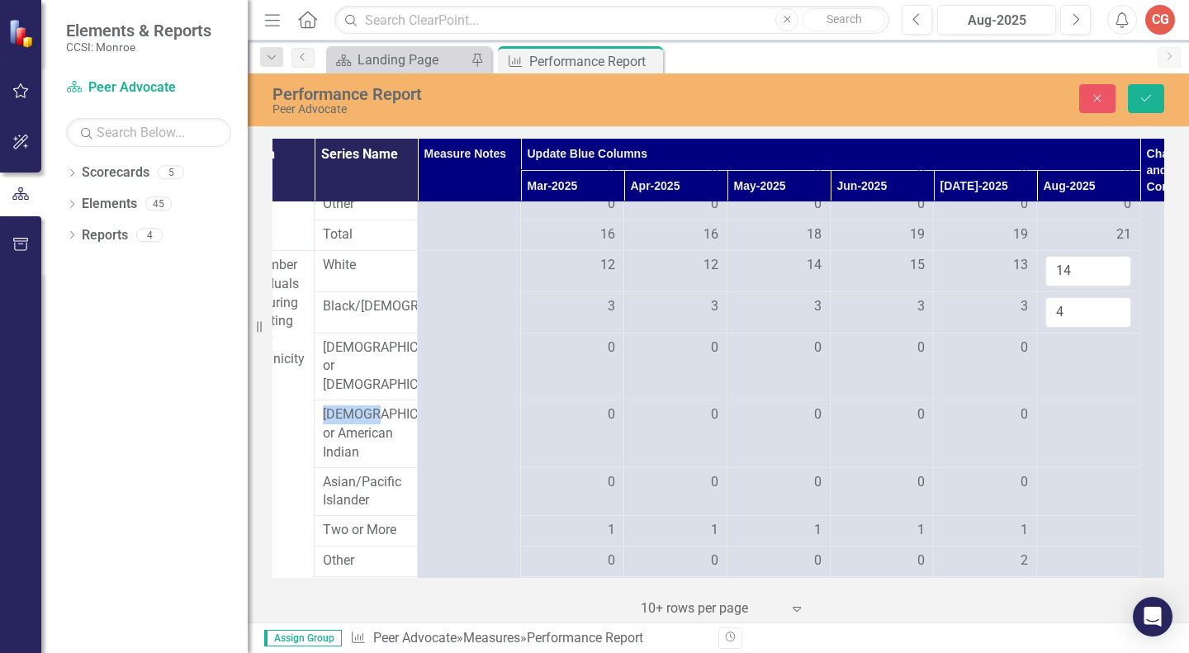 Image resolution: width=1189 pixels, height=653 pixels. Describe the element at coordinates (398, 59) in the screenshot. I see `a: Landing Page` at that location.